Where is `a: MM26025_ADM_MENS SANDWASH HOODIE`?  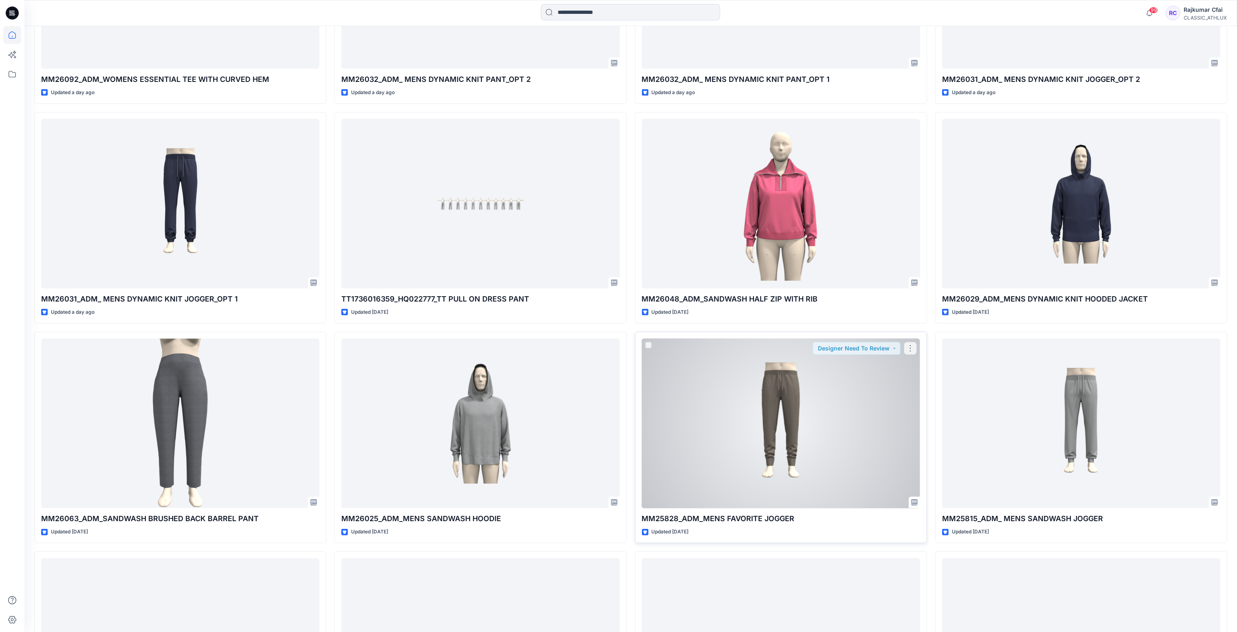 a: MM26025_ADM_MENS SANDWASH HOODIE is located at coordinates (480, 423).